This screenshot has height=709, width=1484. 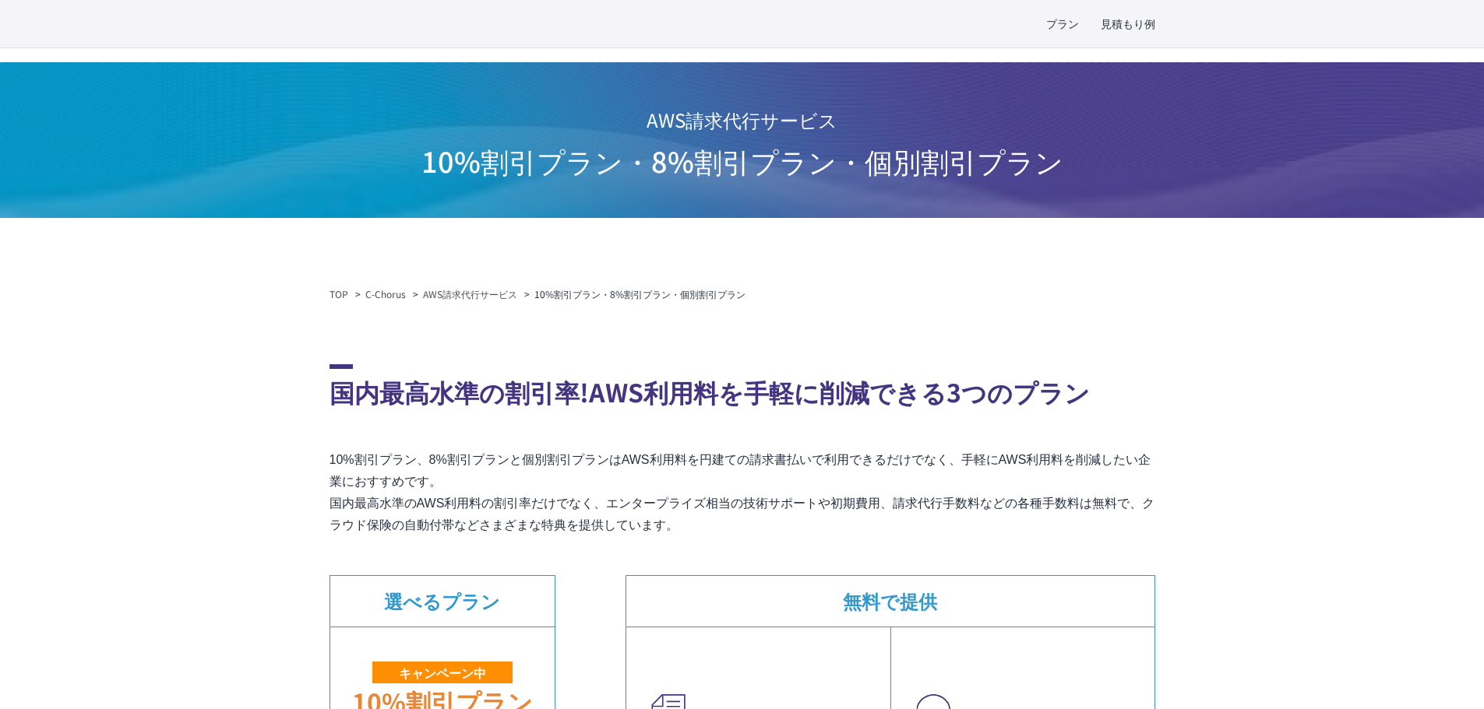 What do you see at coordinates (639, 294) in the screenshot?
I see `em: 10%割引プラン・8%割引プラン・個別割引プラン` at bounding box center [639, 294].